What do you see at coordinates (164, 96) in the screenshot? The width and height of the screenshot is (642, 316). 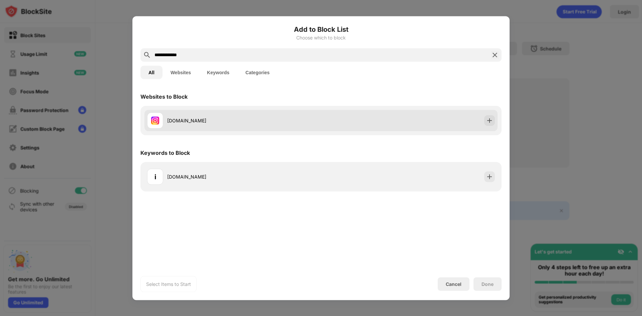 I see `div: Websites to Block` at bounding box center [164, 96].